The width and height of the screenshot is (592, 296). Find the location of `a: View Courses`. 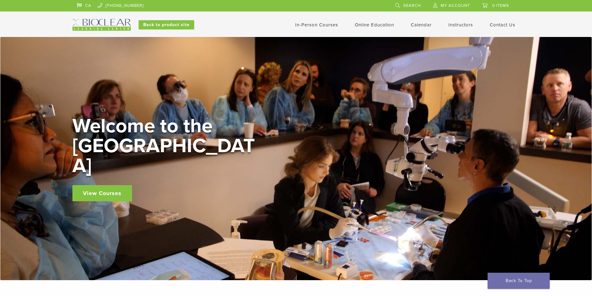

a: View Courses is located at coordinates (102, 193).